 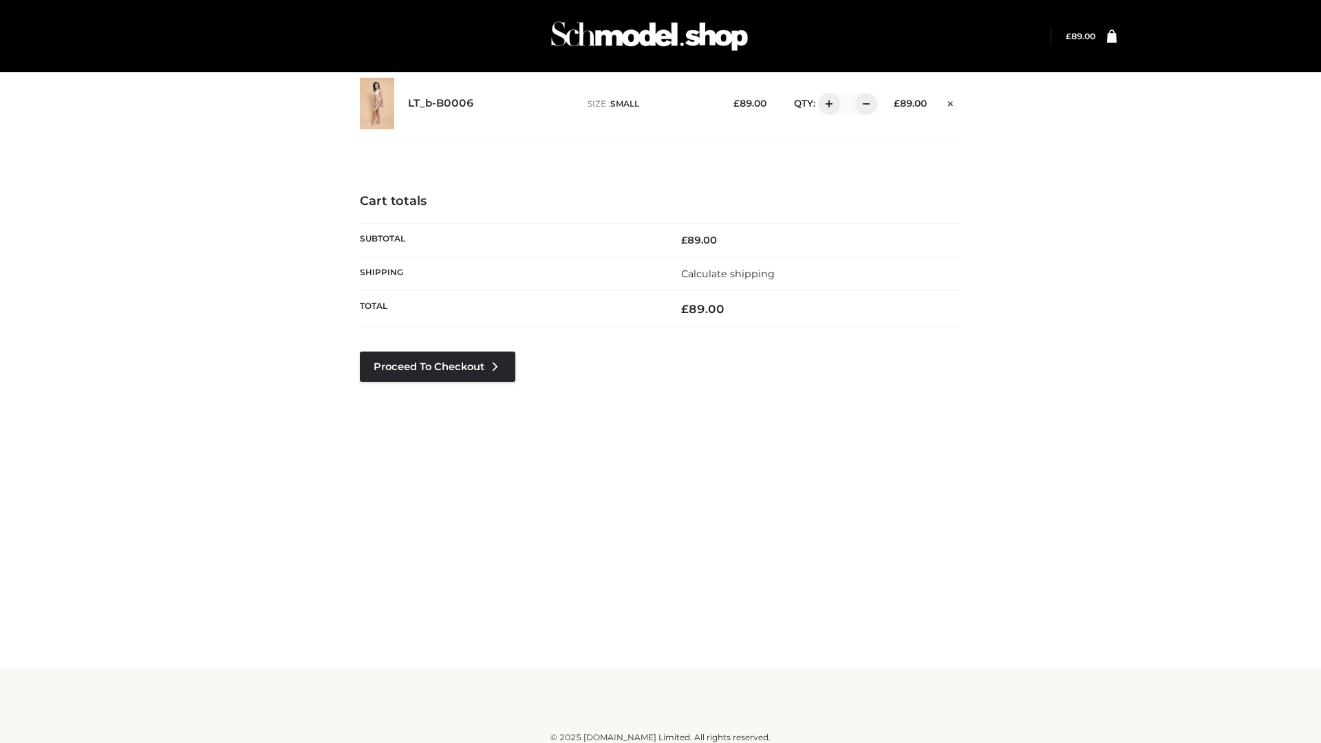 What do you see at coordinates (826, 104) in the screenshot?
I see `div: QTY:` at bounding box center [826, 104].